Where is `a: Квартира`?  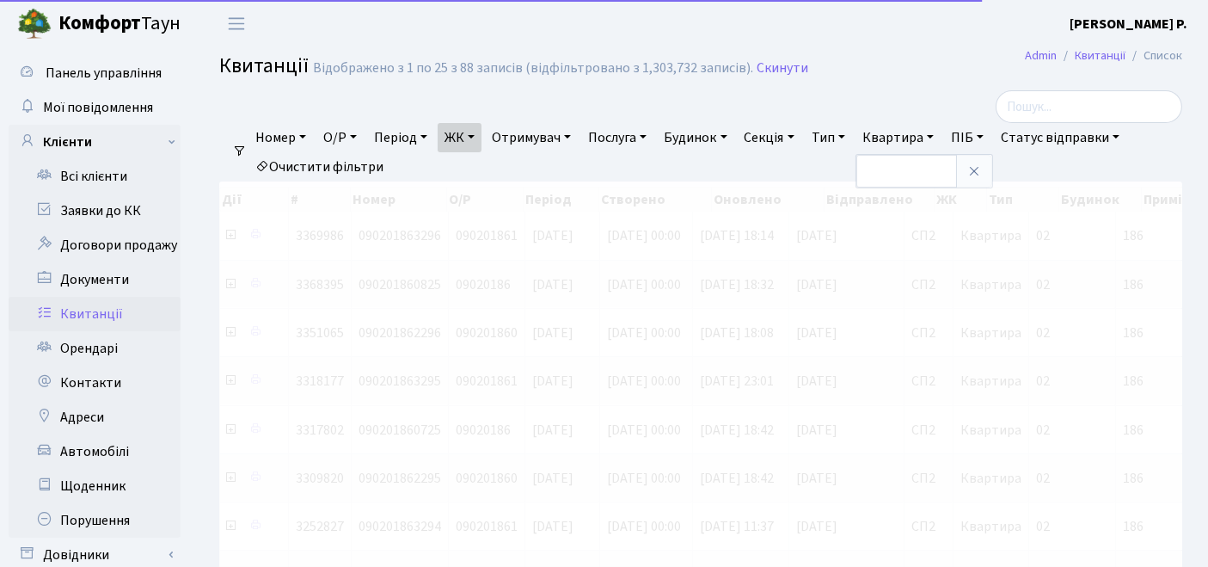 a: Квартира is located at coordinates (898, 138).